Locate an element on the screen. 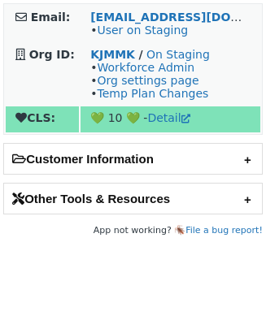 This screenshot has width=266, height=333. strong: CLS: is located at coordinates (35, 118).